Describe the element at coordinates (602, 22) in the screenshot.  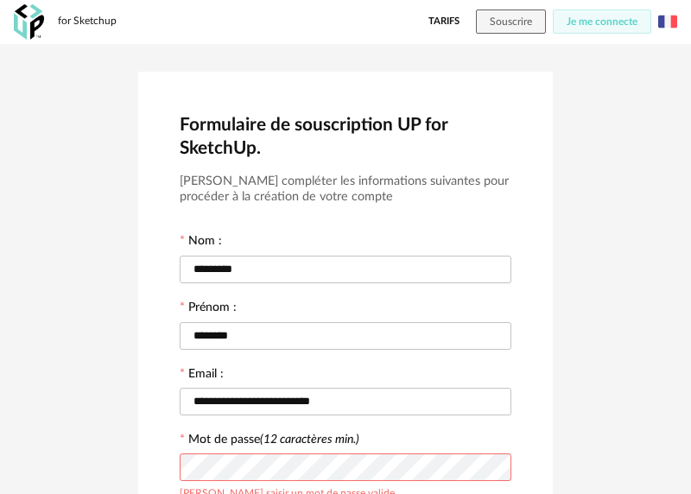
I see `button: Je me connecte` at that location.